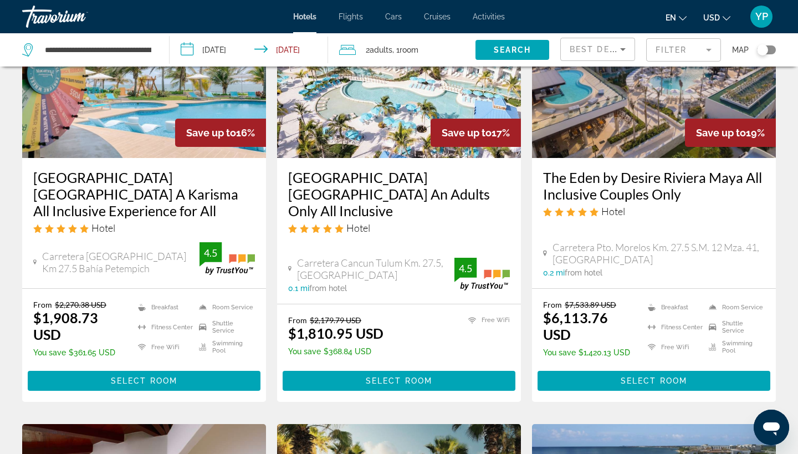  I want to click on span: Cars, so click(393, 17).